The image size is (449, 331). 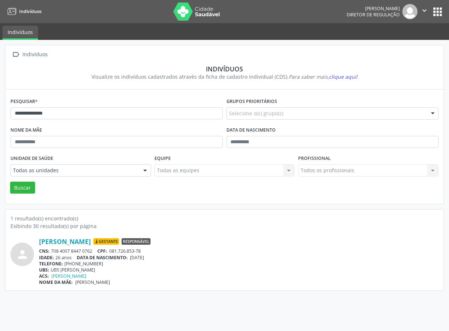 What do you see at coordinates (136, 241) in the screenshot?
I see `span: Responsável` at bounding box center [136, 241].